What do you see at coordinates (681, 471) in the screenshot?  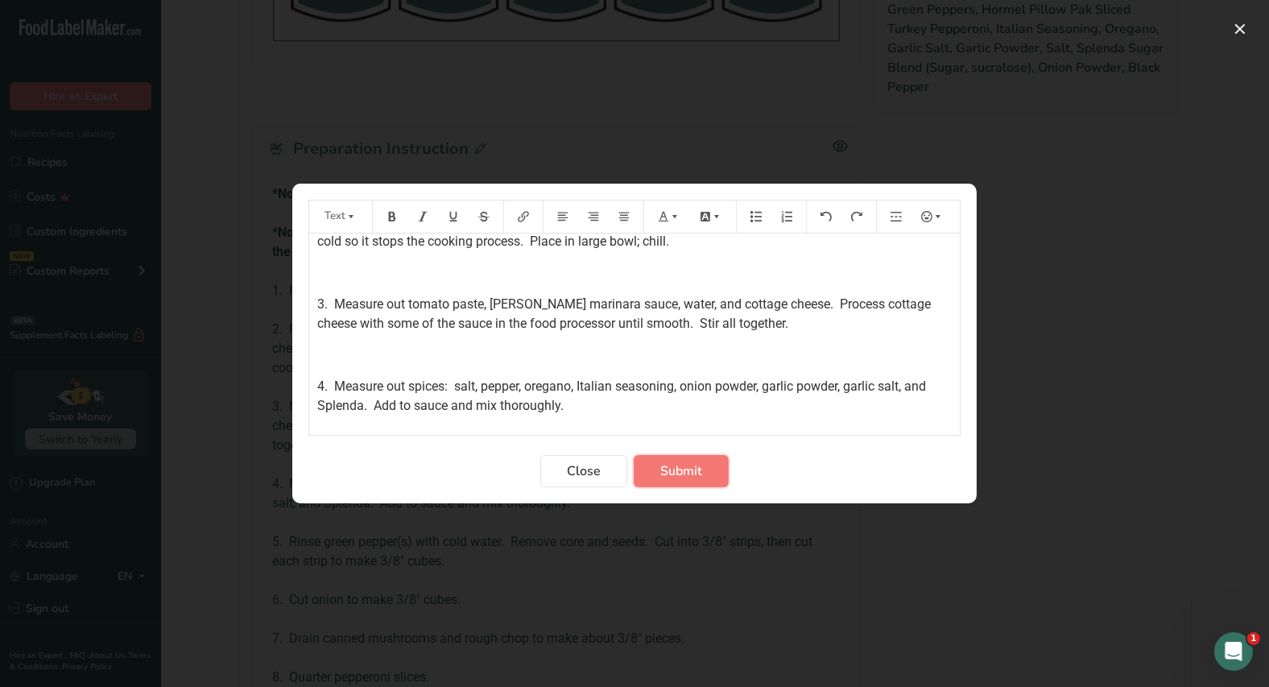 I see `span: Submit` at bounding box center [681, 471].